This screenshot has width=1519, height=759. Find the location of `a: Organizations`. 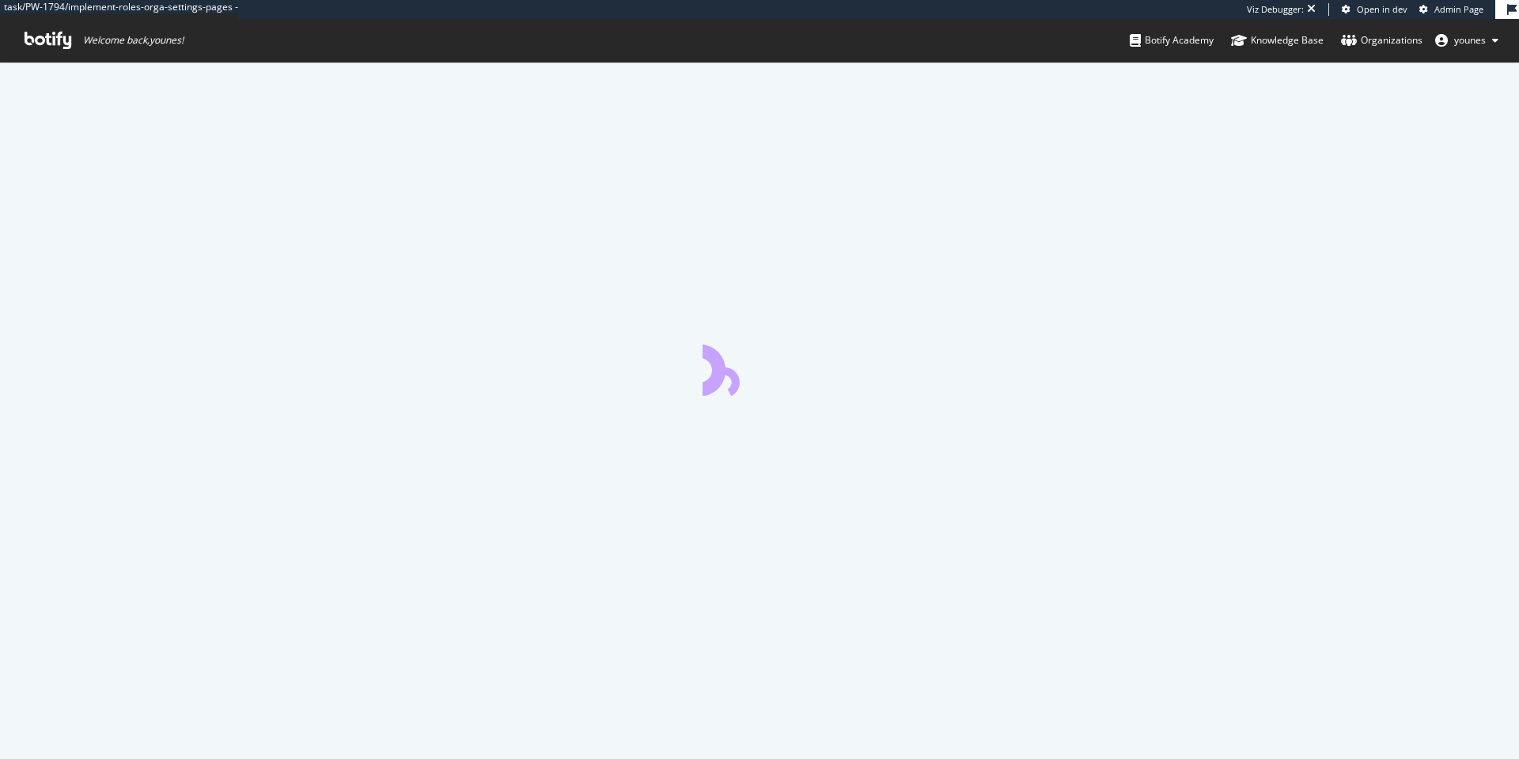

a: Organizations is located at coordinates (1382, 40).